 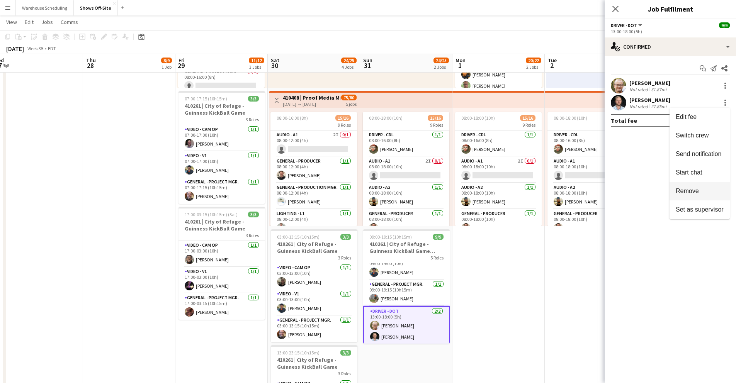 I want to click on span: Send notification, so click(x=699, y=154).